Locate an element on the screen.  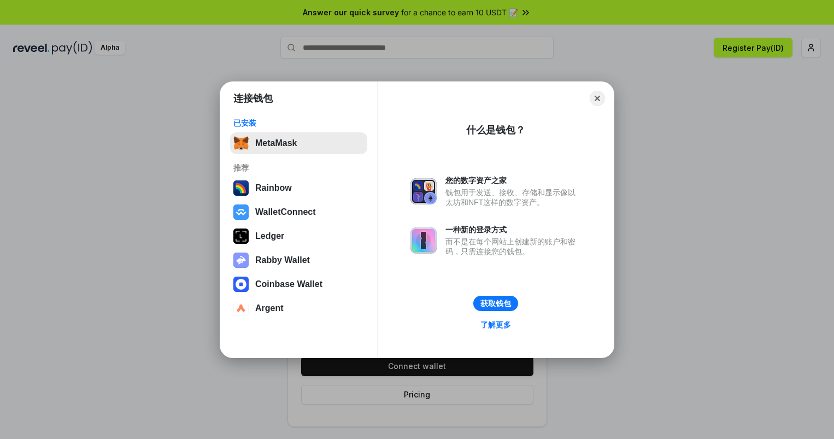
div: 您的数字资产之家 is located at coordinates (513, 180).